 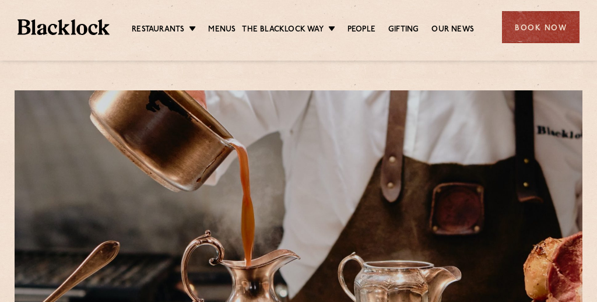 I want to click on a: Menus, so click(x=222, y=30).